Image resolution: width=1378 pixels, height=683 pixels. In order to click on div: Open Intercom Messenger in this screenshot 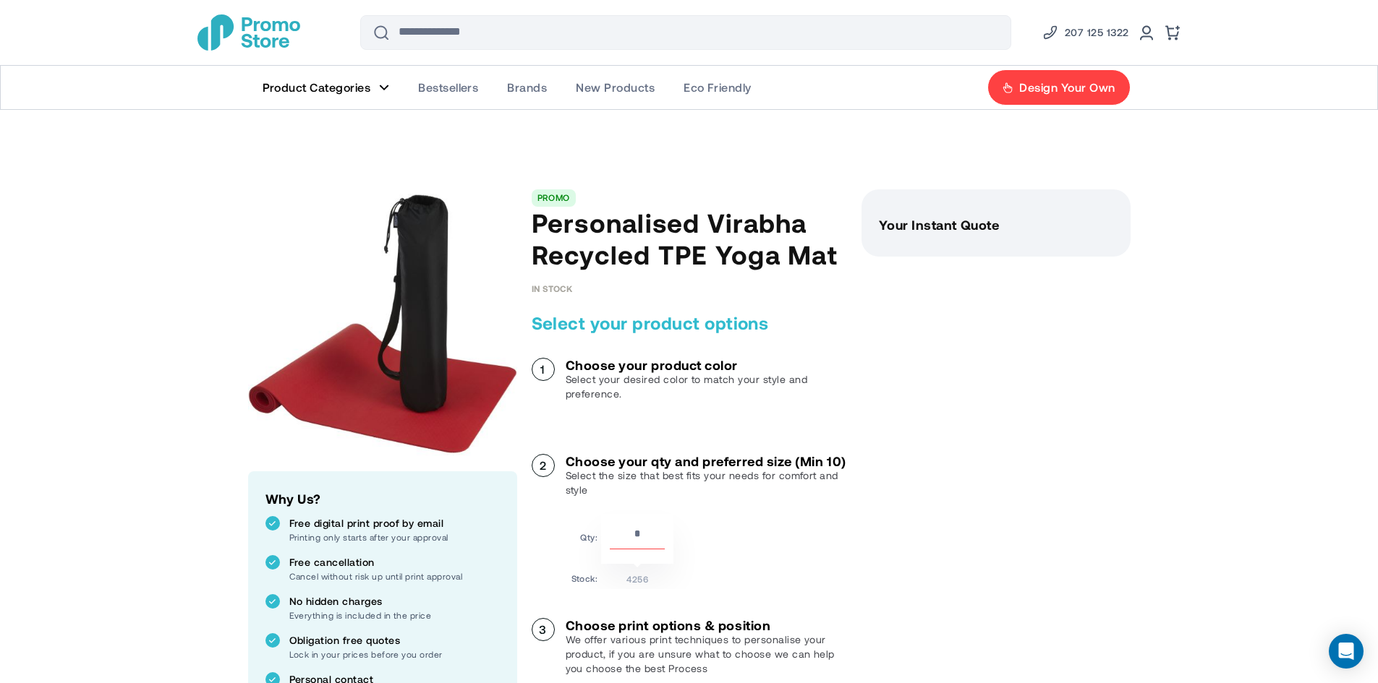, I will do `click(1346, 652)`.